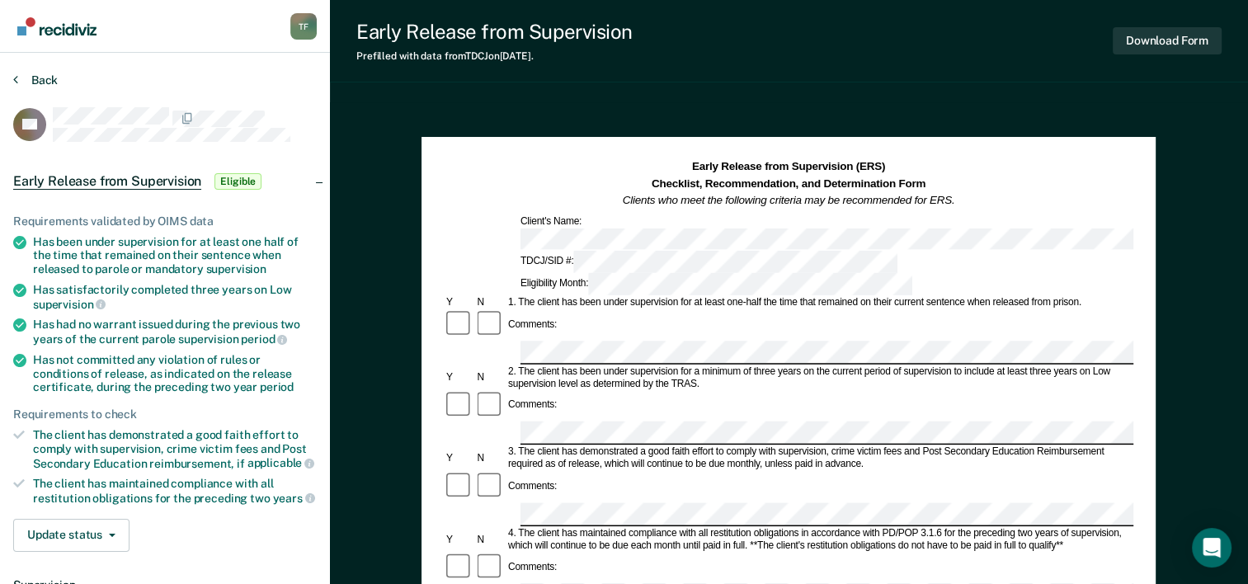 This screenshot has height=584, width=1248. I want to click on button: Profile dropdown button, so click(303, 26).